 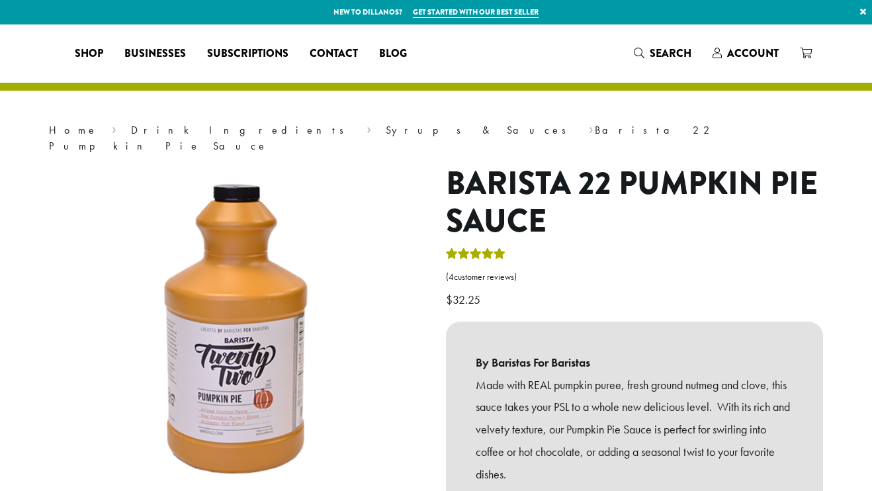 I want to click on span: Businesses, so click(x=155, y=54).